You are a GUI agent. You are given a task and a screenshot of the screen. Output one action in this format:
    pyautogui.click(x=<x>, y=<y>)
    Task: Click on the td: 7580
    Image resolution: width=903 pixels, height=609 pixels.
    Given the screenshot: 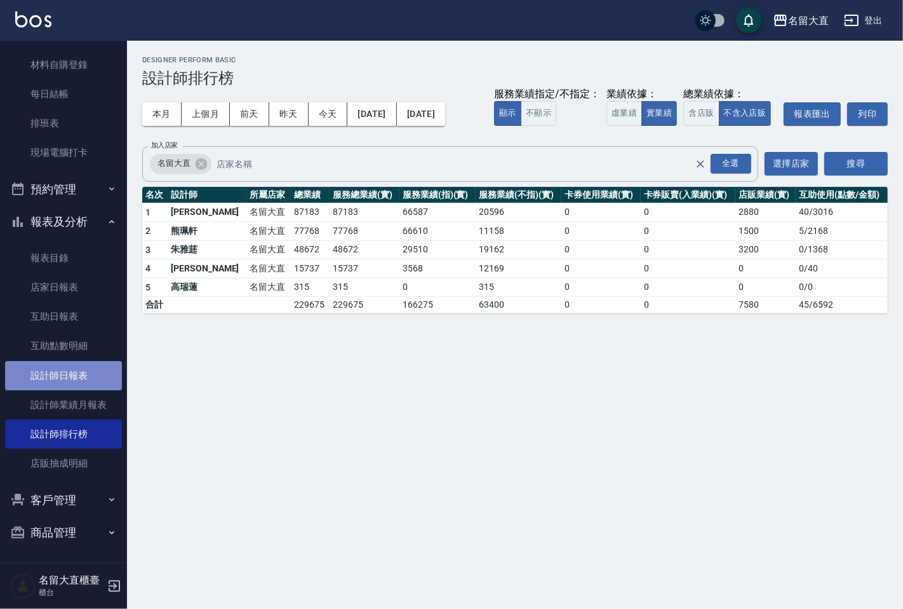 What is the action you would take?
    pyautogui.click(x=765, y=305)
    